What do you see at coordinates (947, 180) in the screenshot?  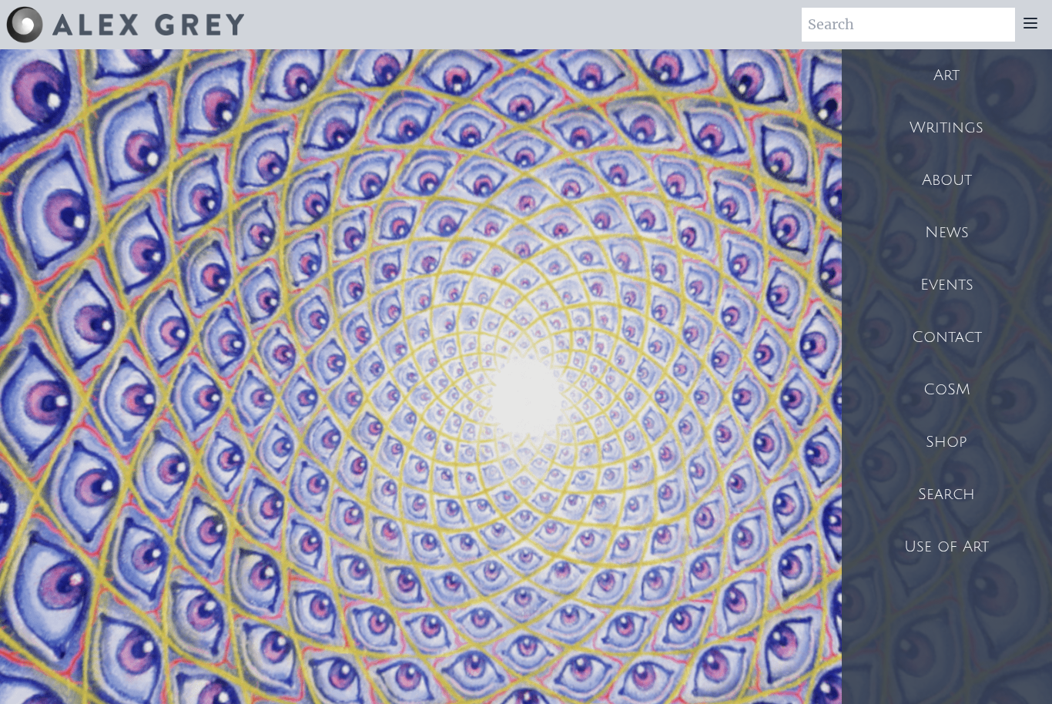 I see `div: About` at bounding box center [947, 180].